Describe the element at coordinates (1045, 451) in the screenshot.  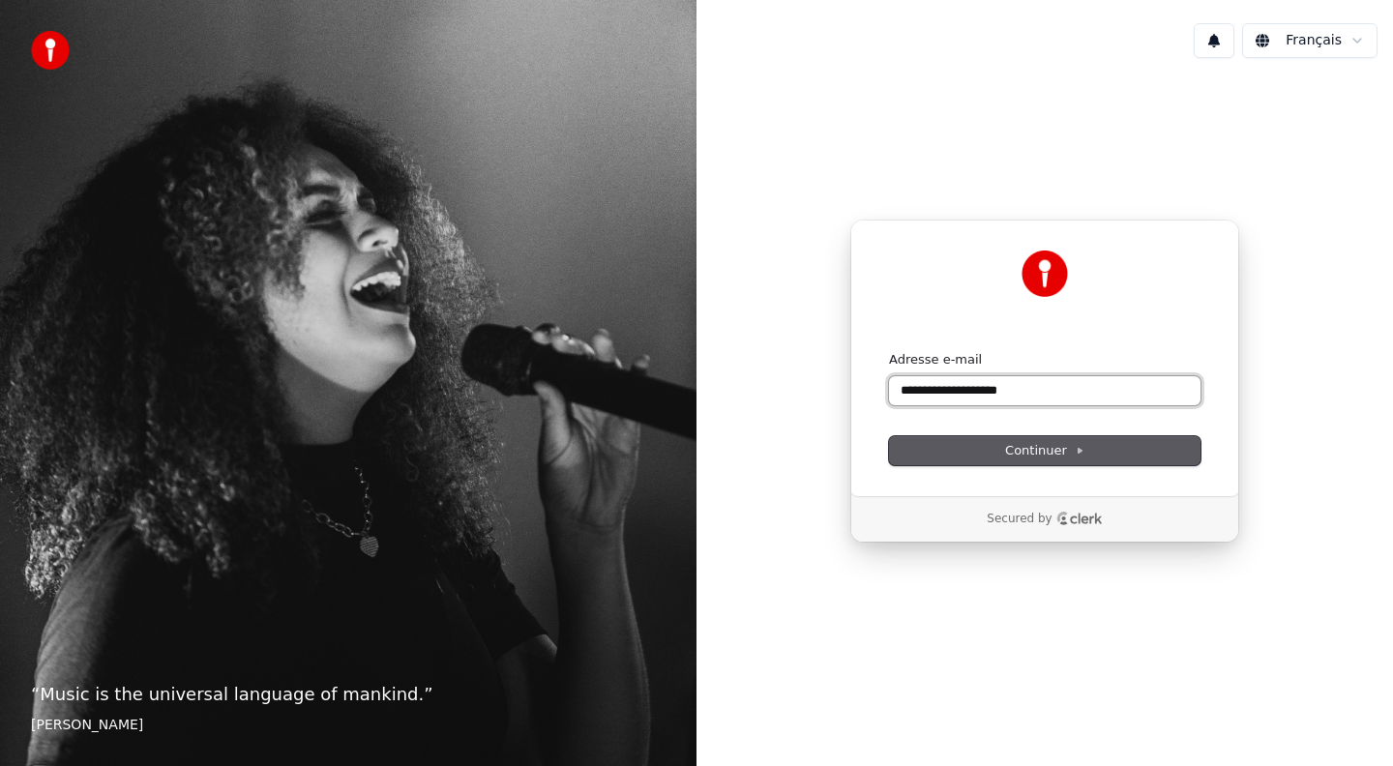
I see `span: Continuer` at that location.